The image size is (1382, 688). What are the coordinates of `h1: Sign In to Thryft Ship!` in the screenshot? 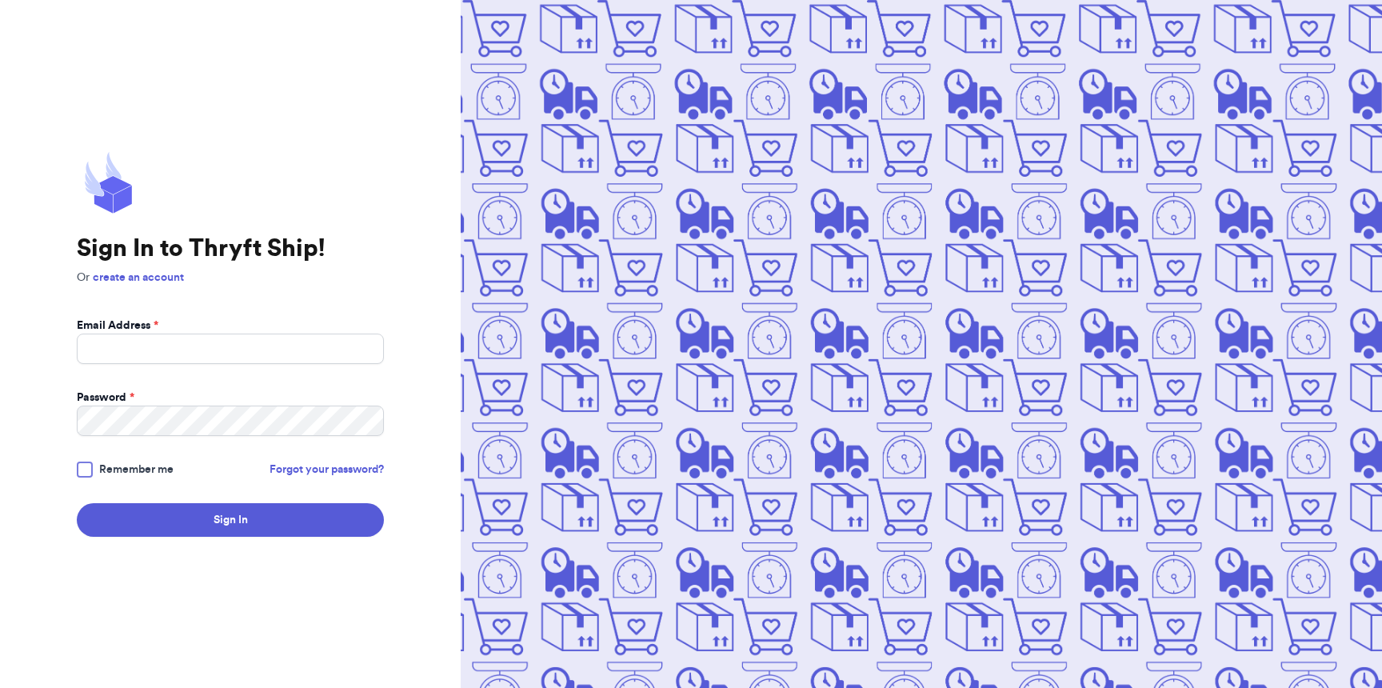 It's located at (230, 249).